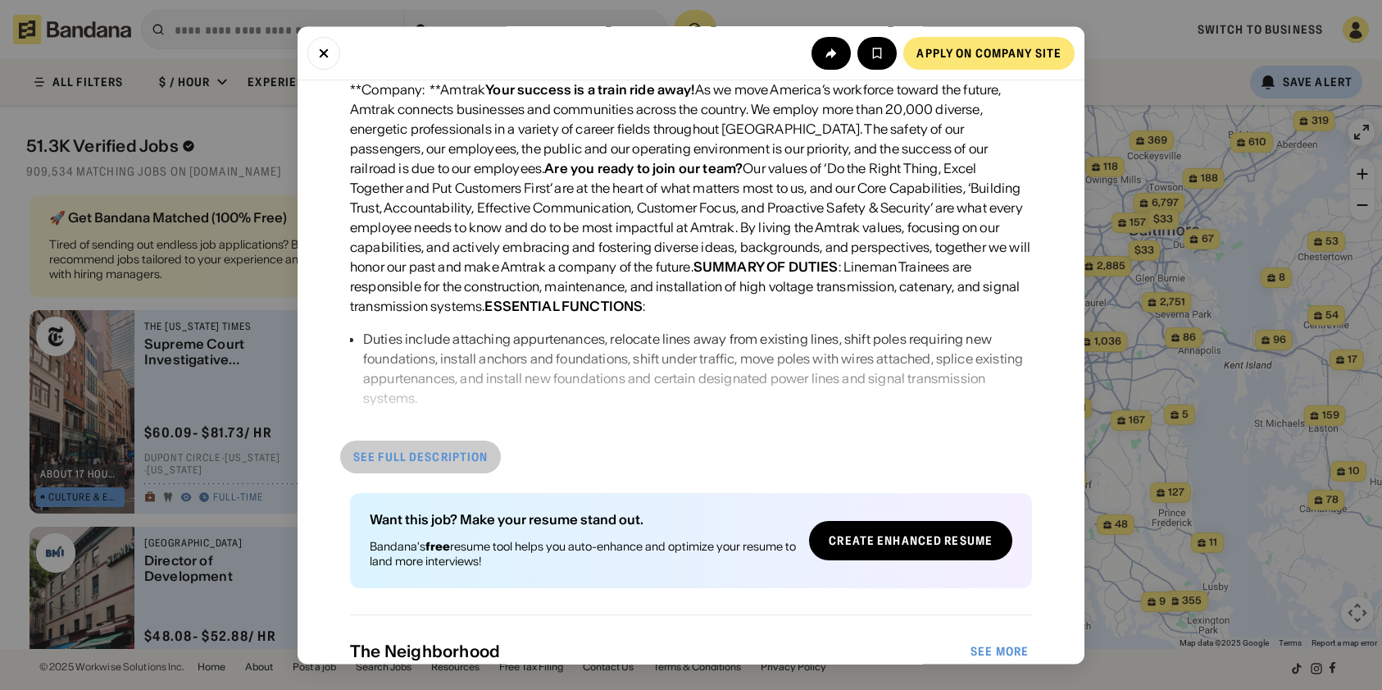 The image size is (1382, 690). What do you see at coordinates (583, 519) in the screenshot?
I see `div: Want this job? Make your resume stand out.` at bounding box center [583, 519].